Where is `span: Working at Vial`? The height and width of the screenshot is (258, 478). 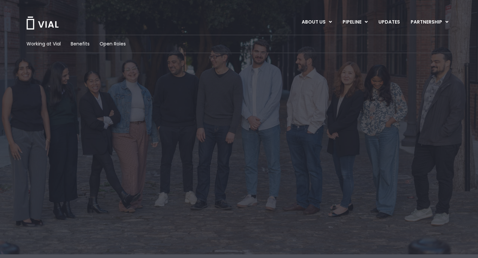 span: Working at Vial is located at coordinates (43, 44).